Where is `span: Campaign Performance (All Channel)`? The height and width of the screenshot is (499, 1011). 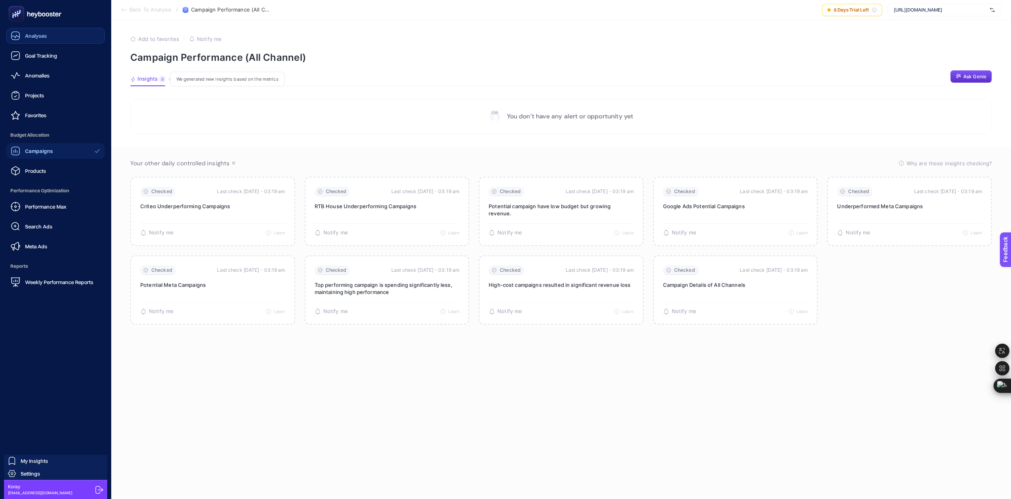 span: Campaign Performance (All Channel) is located at coordinates (231, 10).